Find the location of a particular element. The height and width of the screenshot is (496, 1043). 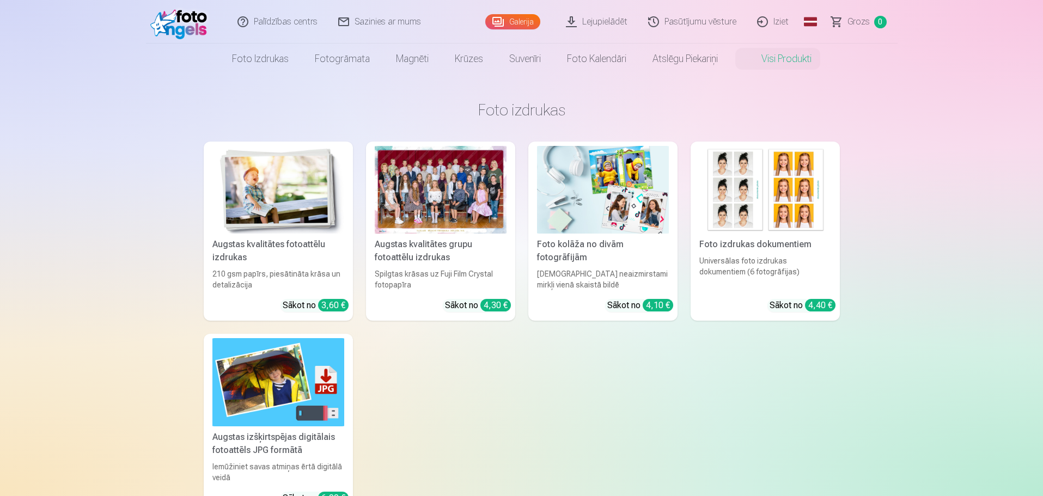

img: /fa1 is located at coordinates (181, 22).